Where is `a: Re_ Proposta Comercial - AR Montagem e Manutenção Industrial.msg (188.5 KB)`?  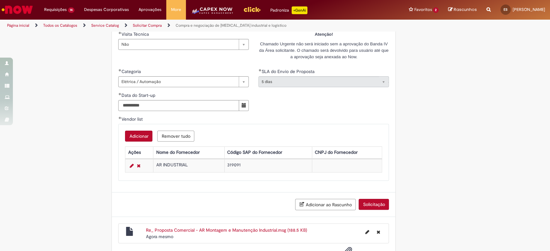 a: Re_ Proposta Comercial - AR Montagem e Manutenção Industrial.msg (188.5 KB) is located at coordinates (226, 230).